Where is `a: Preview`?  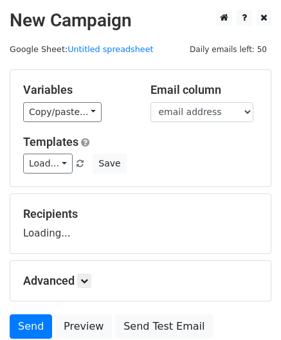
a: Preview is located at coordinates (83, 326).